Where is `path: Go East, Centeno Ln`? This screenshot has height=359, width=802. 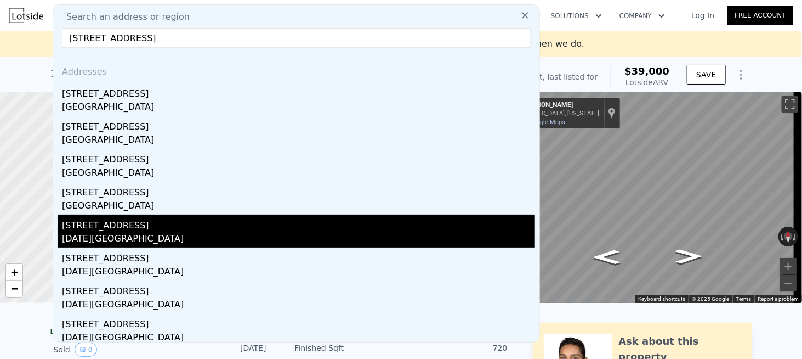 path: Go East, Centeno Ln is located at coordinates (689, 256).